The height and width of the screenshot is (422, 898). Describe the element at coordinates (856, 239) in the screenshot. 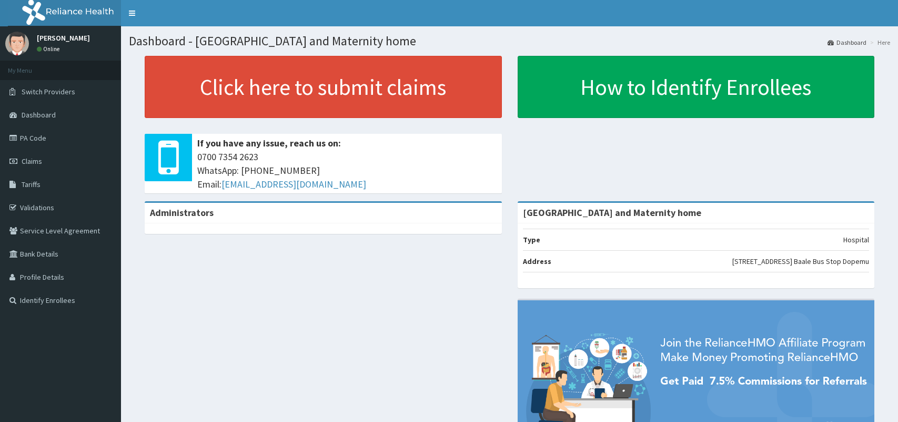

I see `p: Hospital` at that location.